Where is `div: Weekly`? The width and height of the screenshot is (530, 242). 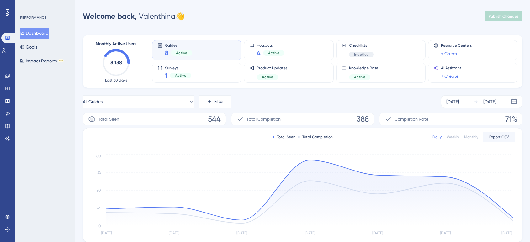
div: Weekly is located at coordinates (453, 137).